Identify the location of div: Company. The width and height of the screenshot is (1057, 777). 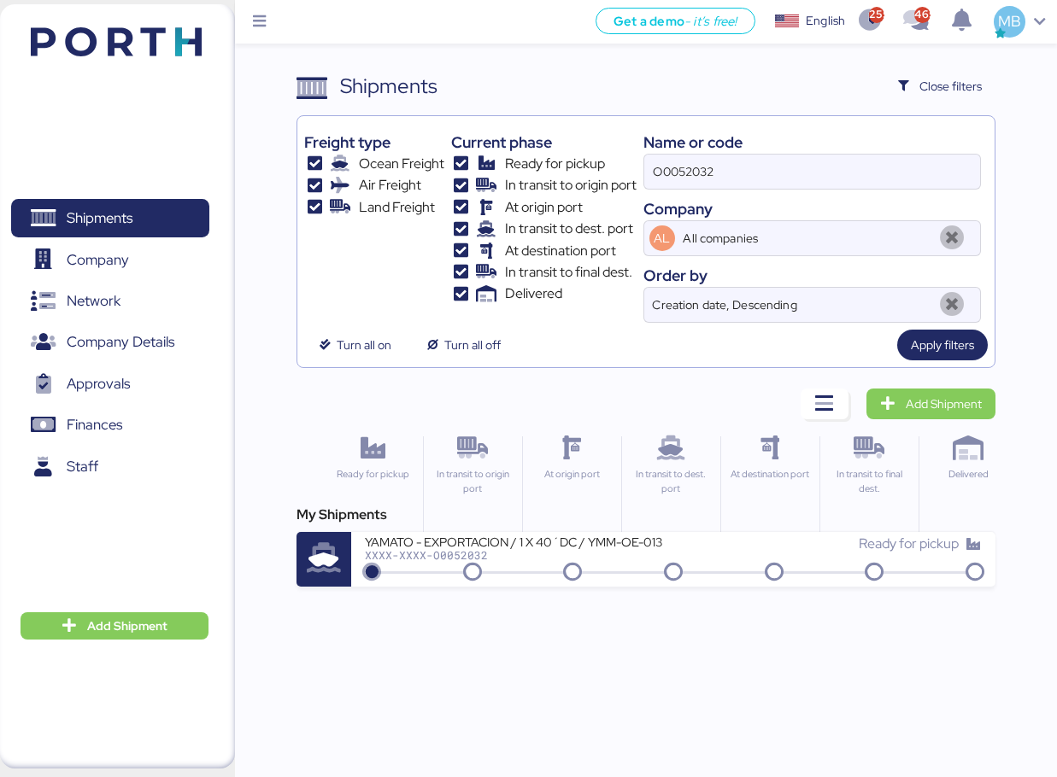
(812, 208).